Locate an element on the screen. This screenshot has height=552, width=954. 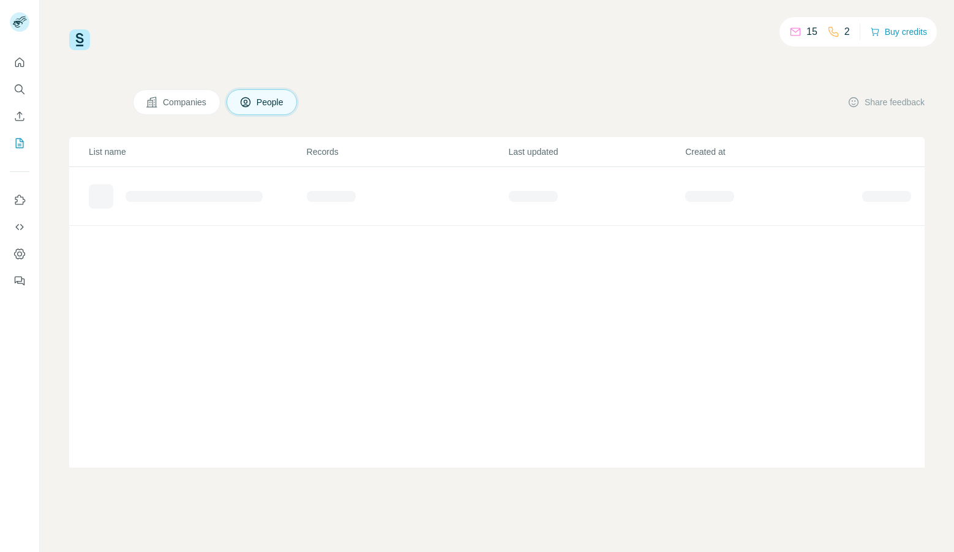
span: People is located at coordinates (271, 102).